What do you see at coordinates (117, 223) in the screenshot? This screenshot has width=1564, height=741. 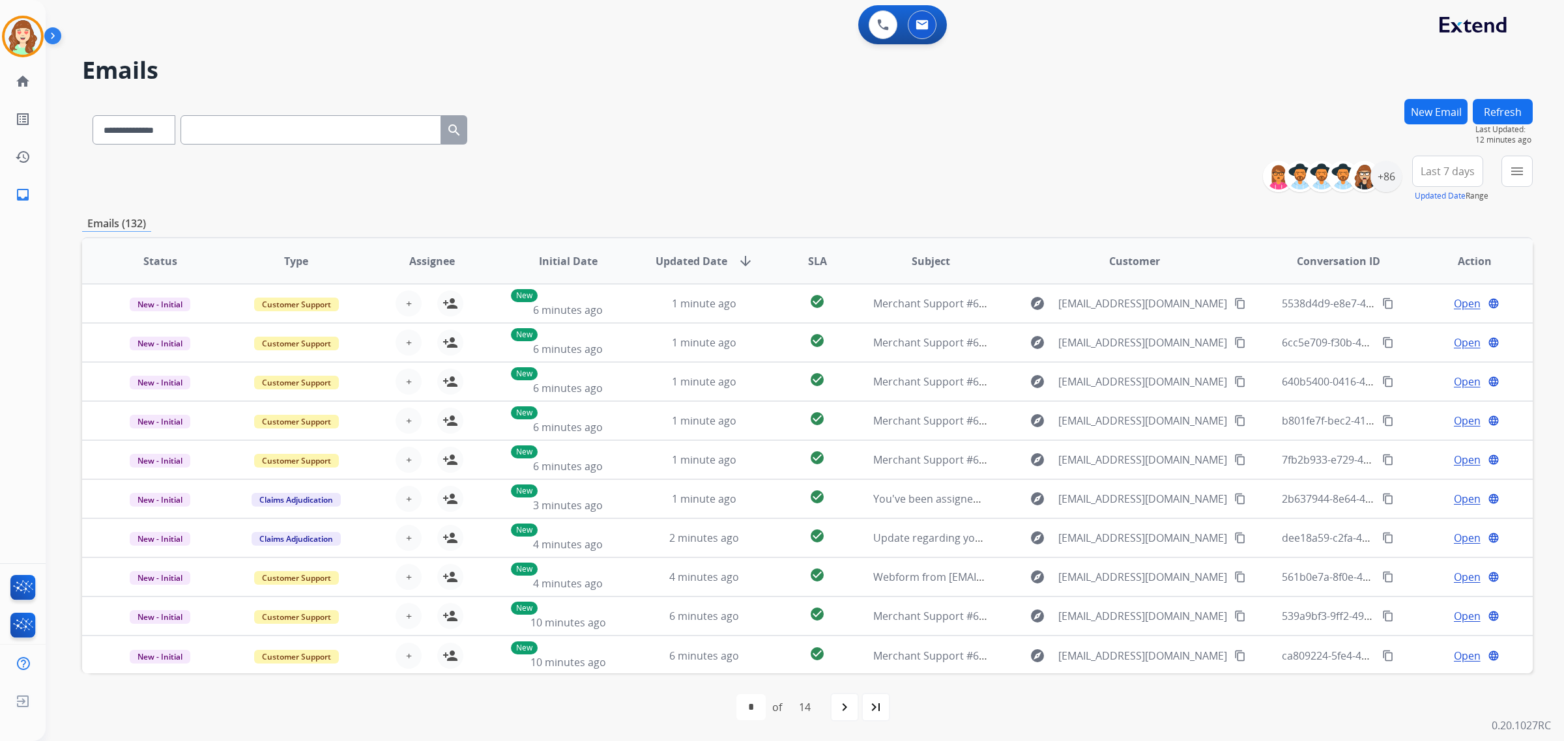 I see `p: Emails (132)` at bounding box center [117, 223].